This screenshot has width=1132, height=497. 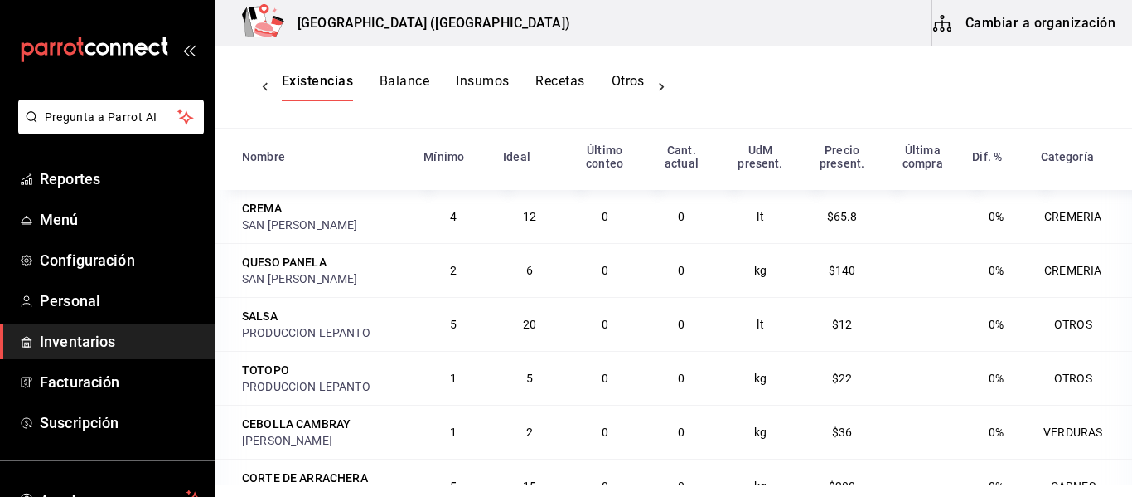 What do you see at coordinates (296, 424) in the screenshot?
I see `div: CEBOLLA CAMBRAY` at bounding box center [296, 424].